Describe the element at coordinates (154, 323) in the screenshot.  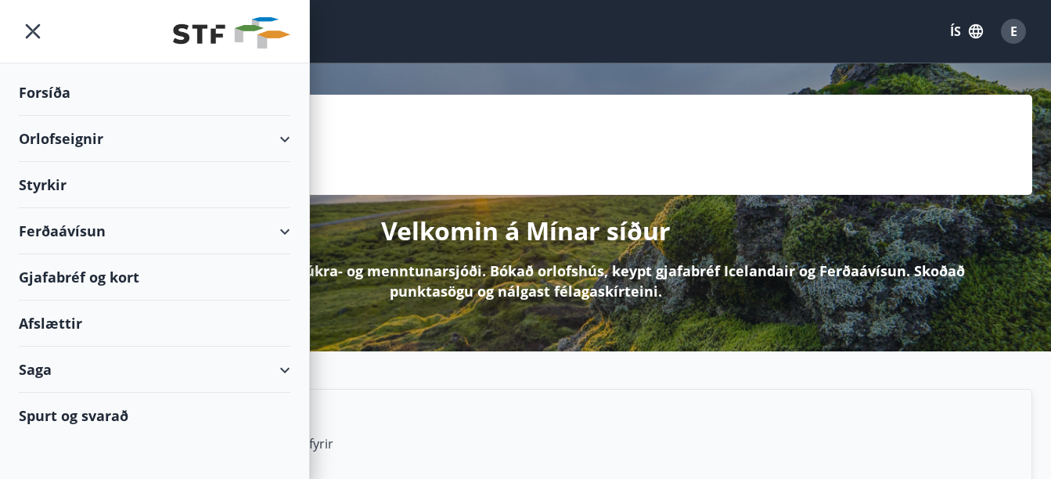
I see `div: Afslættir` at that location.